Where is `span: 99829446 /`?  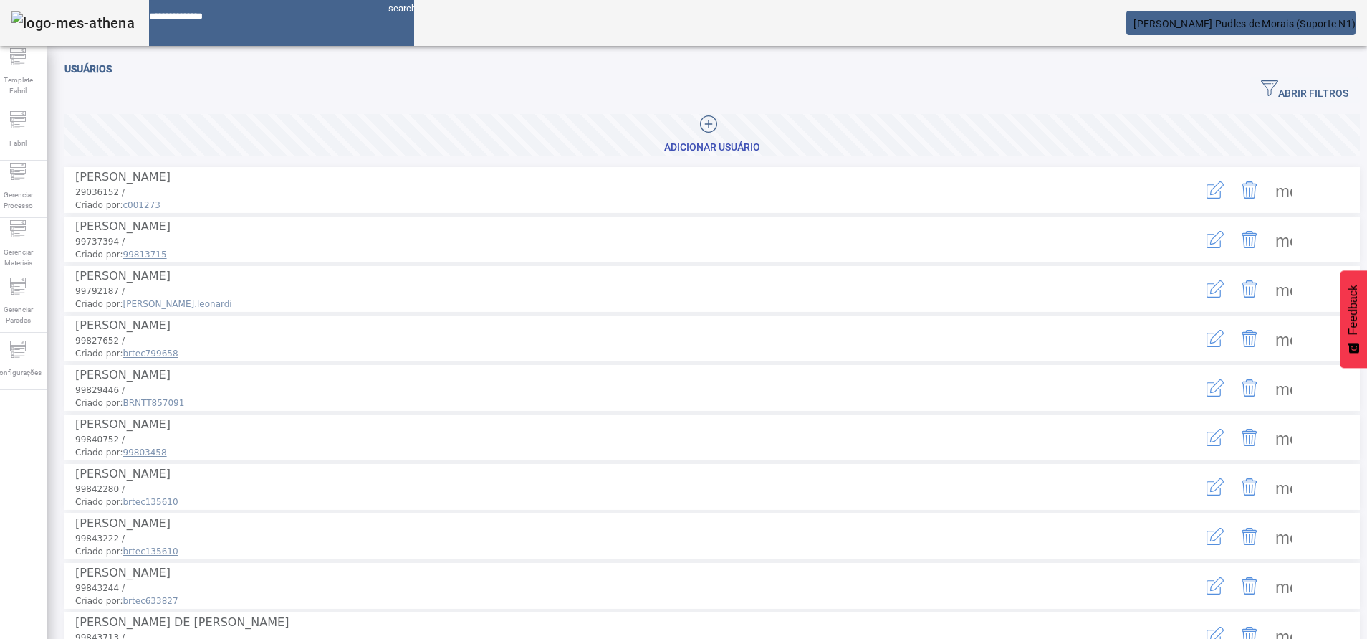 span: 99829446 / is located at coordinates (100, 390).